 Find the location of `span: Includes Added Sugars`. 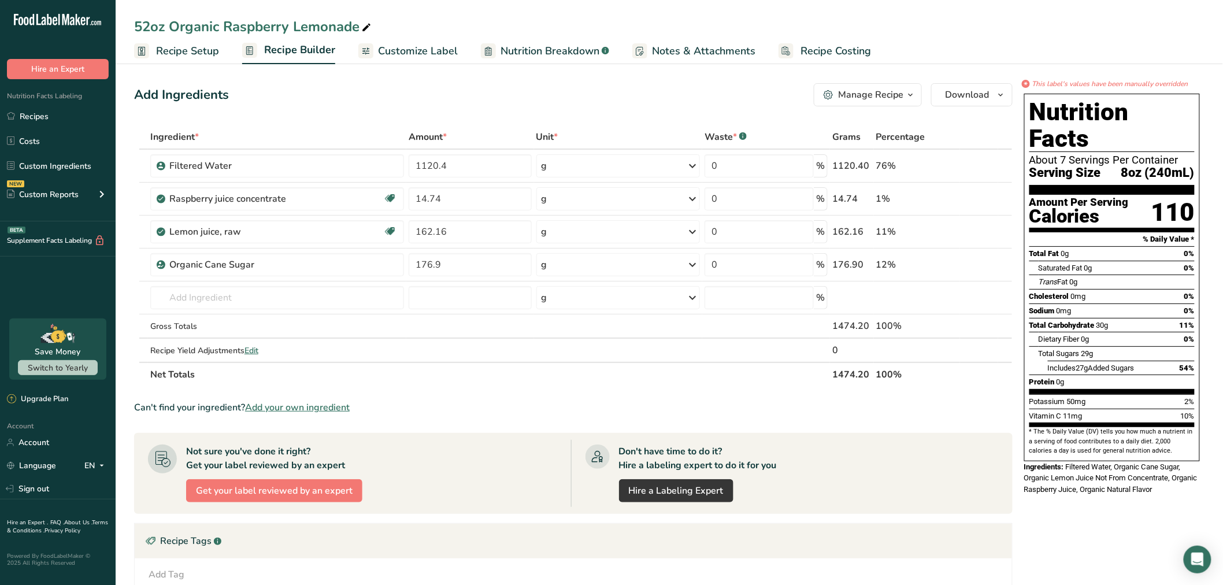

span: Includes Added Sugars is located at coordinates (1091, 368).